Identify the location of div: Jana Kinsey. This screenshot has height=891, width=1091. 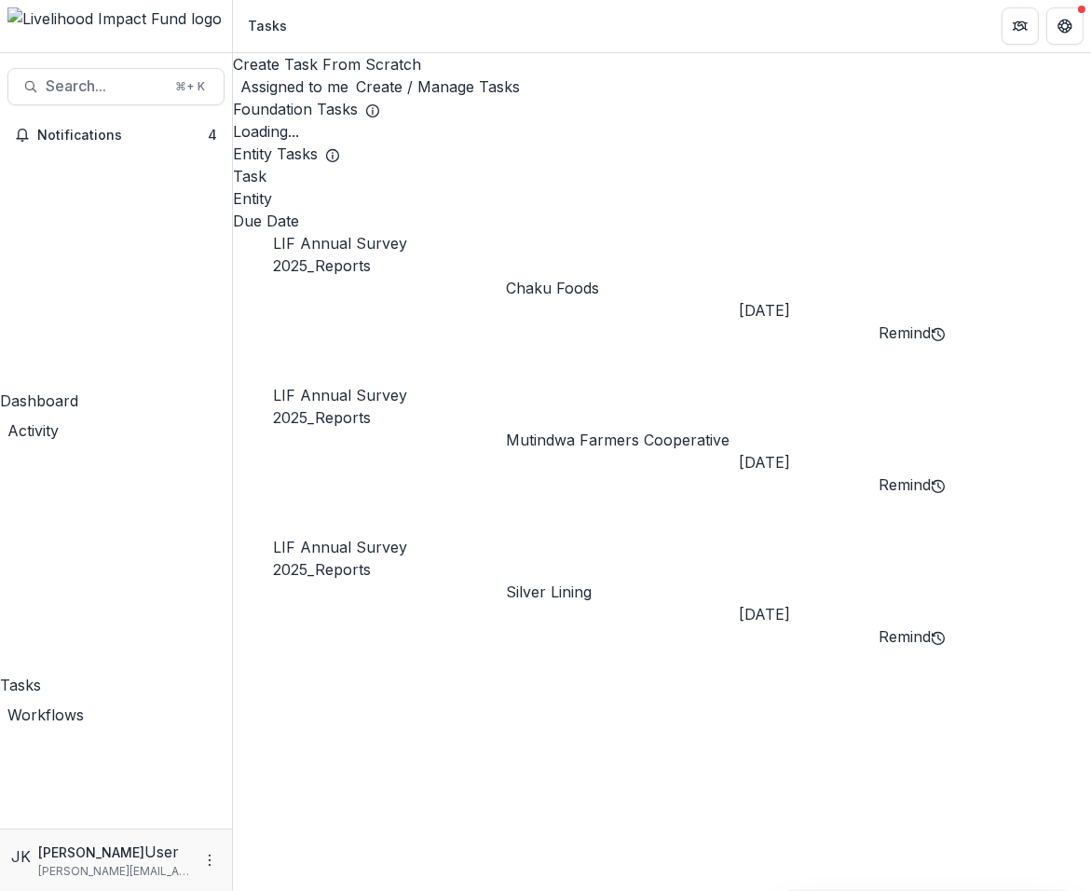
(21, 856).